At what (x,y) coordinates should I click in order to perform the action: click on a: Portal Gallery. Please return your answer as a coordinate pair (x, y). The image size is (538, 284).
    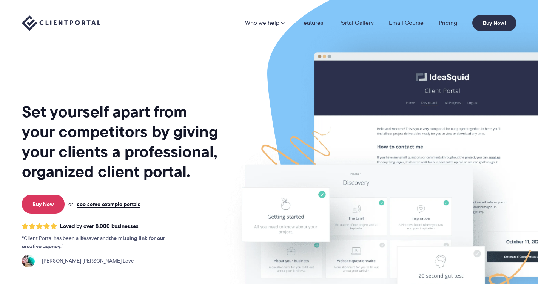
    Looking at the image, I should click on (356, 23).